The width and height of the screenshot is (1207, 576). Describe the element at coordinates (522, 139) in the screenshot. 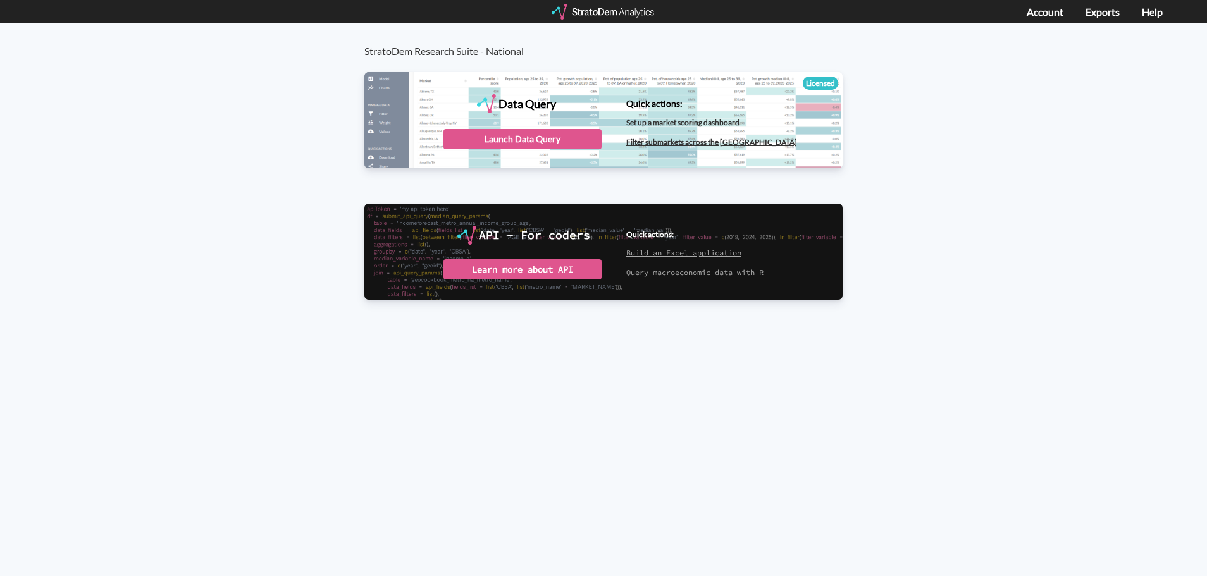

I see `div: Launch Data Query` at that location.